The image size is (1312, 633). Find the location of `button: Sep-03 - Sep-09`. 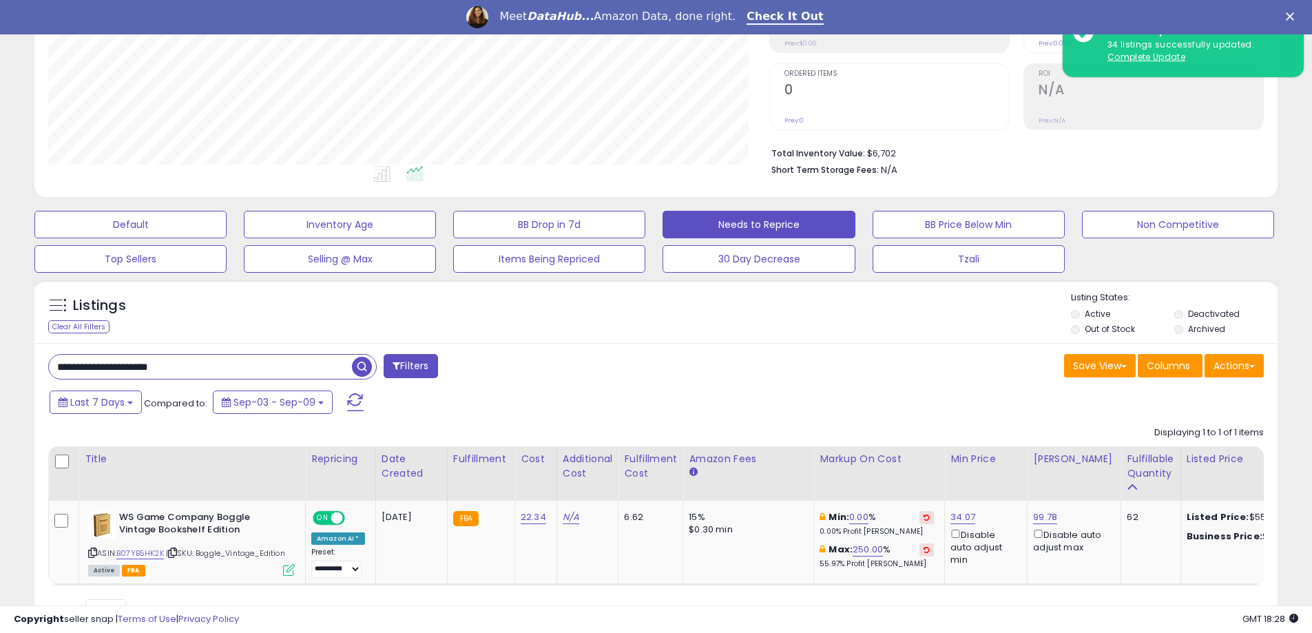

button: Sep-03 - Sep-09 is located at coordinates (273, 402).